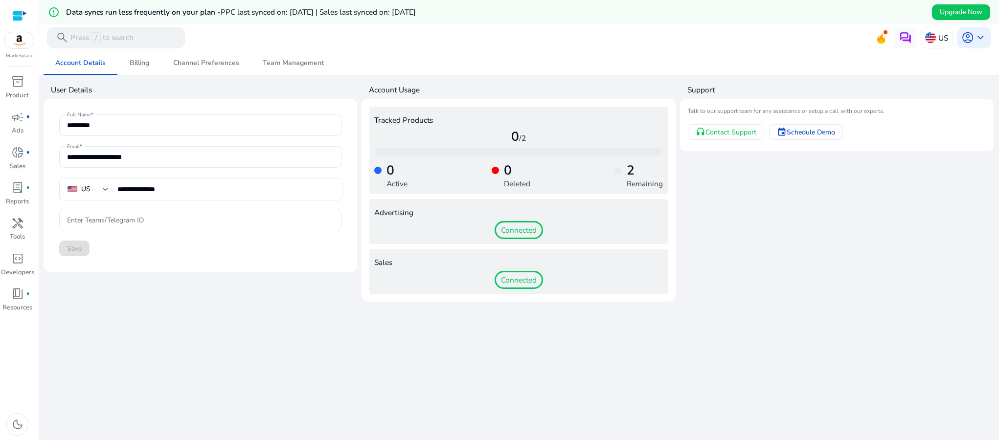 Image resolution: width=999 pixels, height=440 pixels. Describe the element at coordinates (731, 132) in the screenshot. I see `span: Contact Support` at that location.